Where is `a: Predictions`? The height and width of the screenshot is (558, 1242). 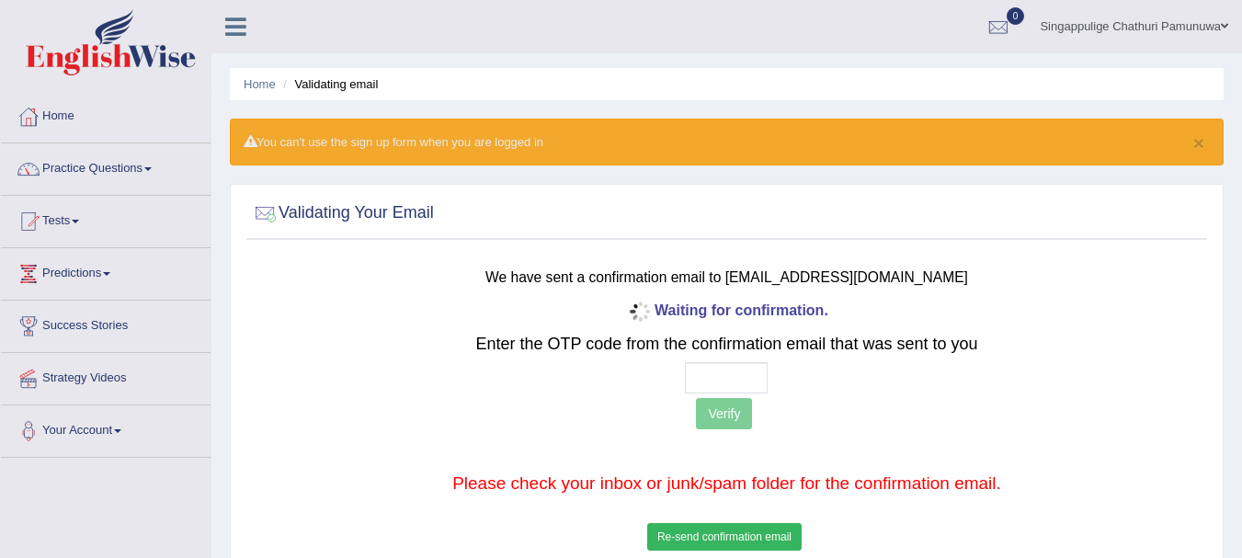
a: Predictions is located at coordinates (106, 271).